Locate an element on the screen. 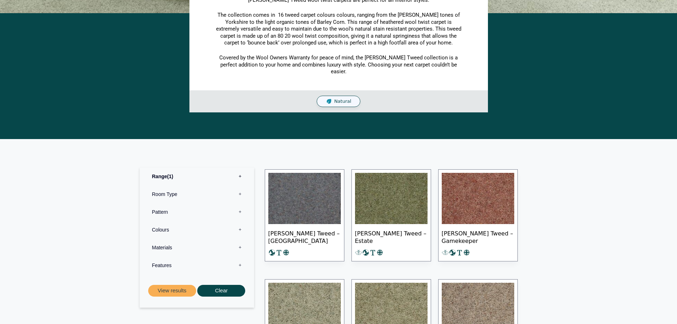 The width and height of the screenshot is (677, 324). img: Tomkinson Tweed Estate is located at coordinates (391, 198).